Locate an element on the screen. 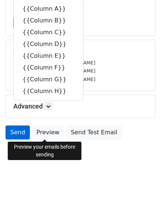  a: {{Column E}} is located at coordinates (48, 56).